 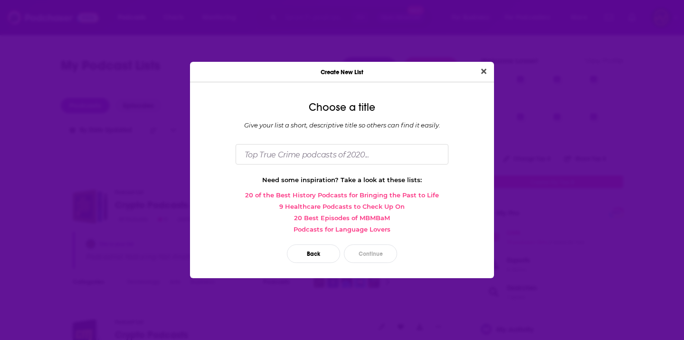 I want to click on div: Give your list a short, descriptive title so others can find it easily., so click(x=342, y=125).